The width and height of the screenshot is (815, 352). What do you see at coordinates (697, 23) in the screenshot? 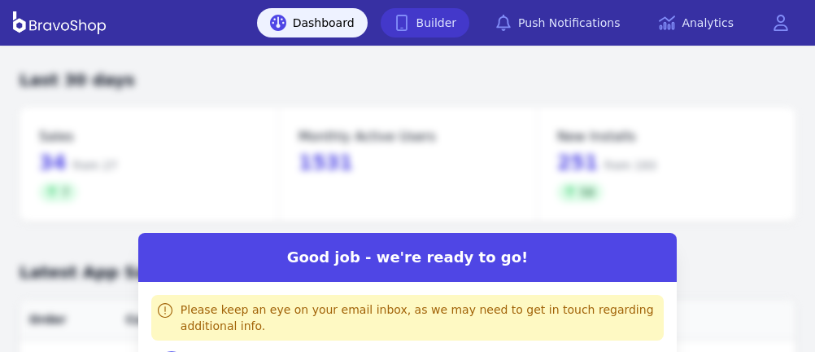
I see `a: Analytics` at bounding box center [697, 23].